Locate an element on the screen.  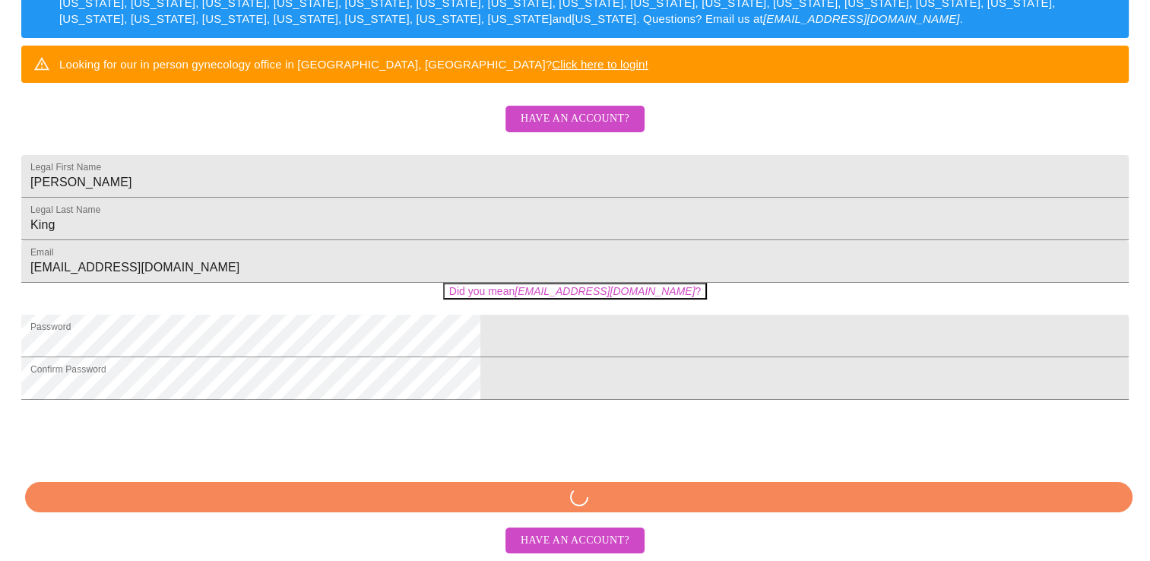
a: Click here to login! is located at coordinates (600, 64).